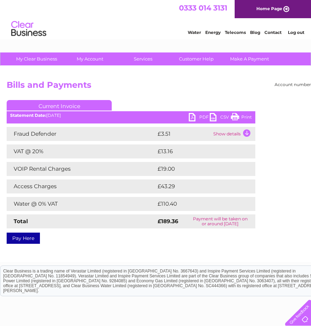 The height and width of the screenshot is (326, 311). I want to click on a: Customer Help, so click(196, 59).